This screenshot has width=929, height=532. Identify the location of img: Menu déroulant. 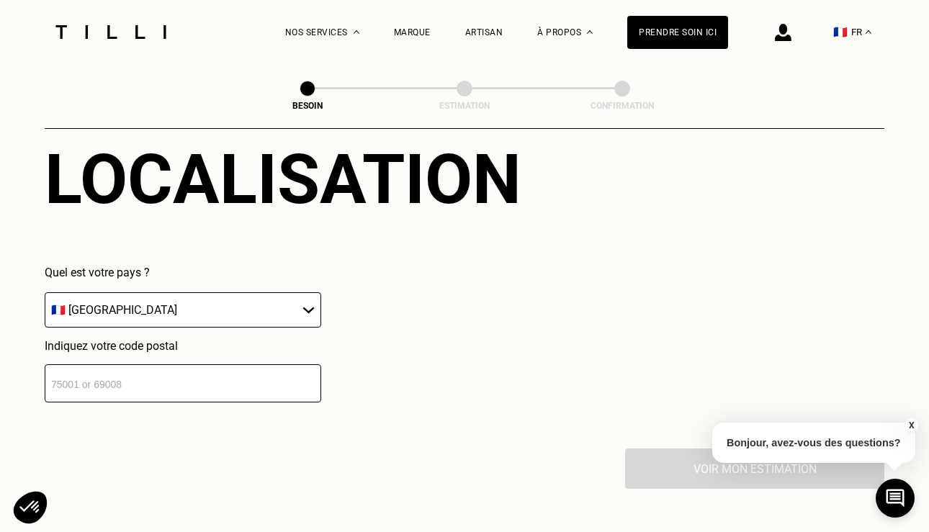
(356, 32).